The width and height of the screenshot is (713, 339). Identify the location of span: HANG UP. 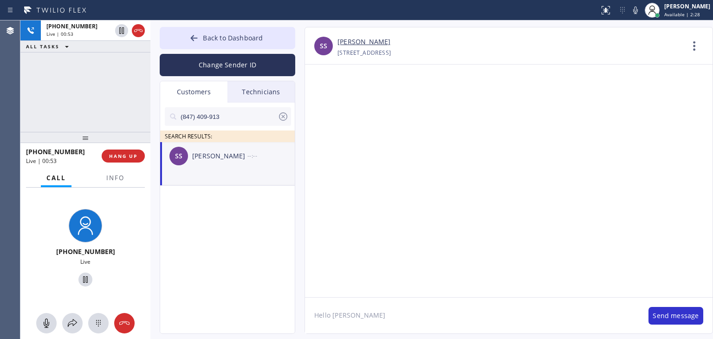
(123, 156).